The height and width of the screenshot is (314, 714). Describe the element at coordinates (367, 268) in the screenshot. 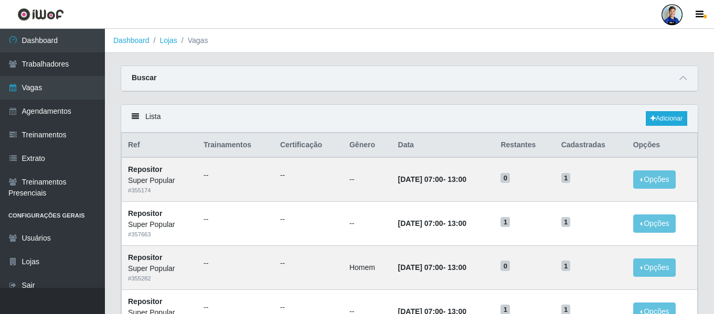

I see `td: Homem` at that location.